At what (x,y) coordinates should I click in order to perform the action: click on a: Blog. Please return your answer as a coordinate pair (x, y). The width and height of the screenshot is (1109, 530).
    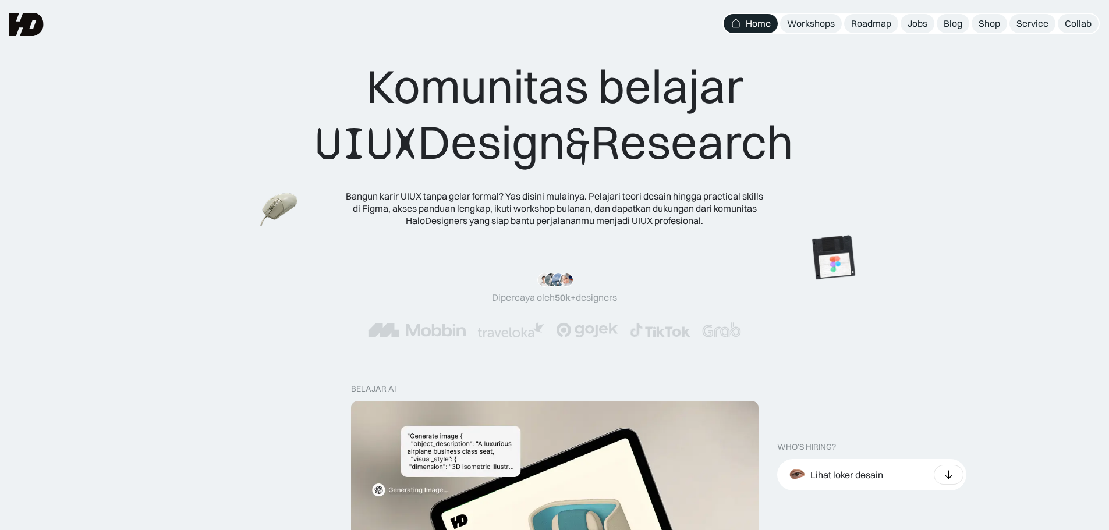
    Looking at the image, I should click on (953, 23).